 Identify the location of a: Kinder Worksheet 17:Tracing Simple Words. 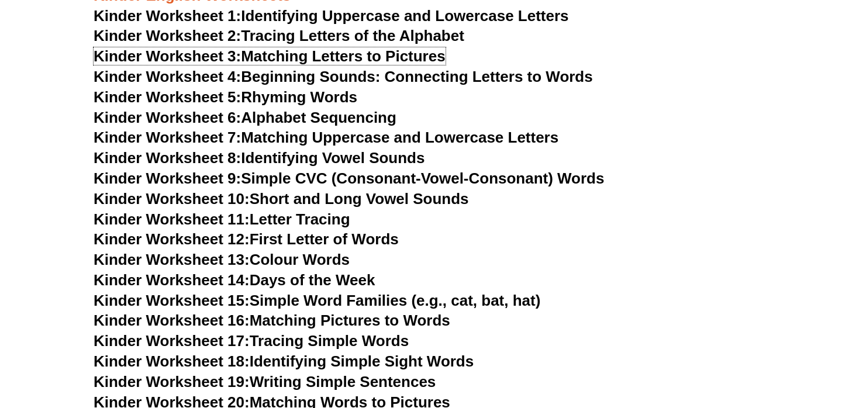
(251, 341).